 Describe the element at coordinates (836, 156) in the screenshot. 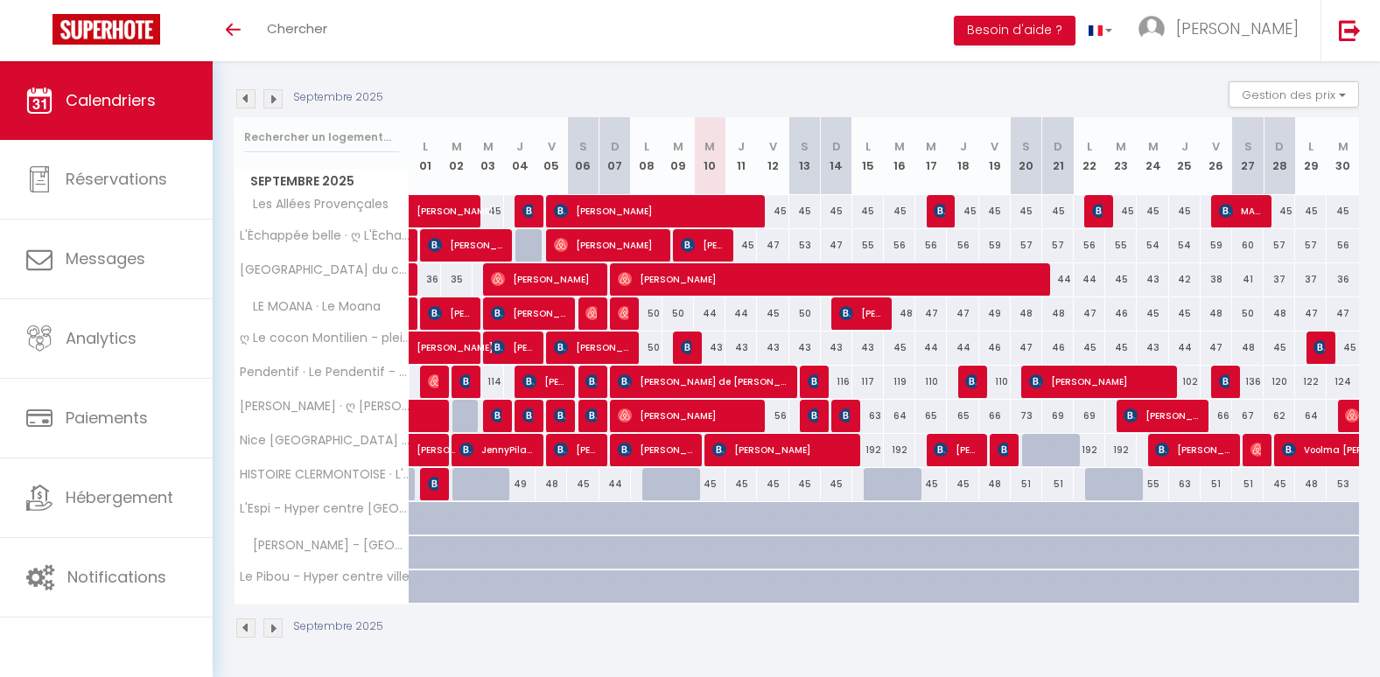

I see `th: 14` at that location.